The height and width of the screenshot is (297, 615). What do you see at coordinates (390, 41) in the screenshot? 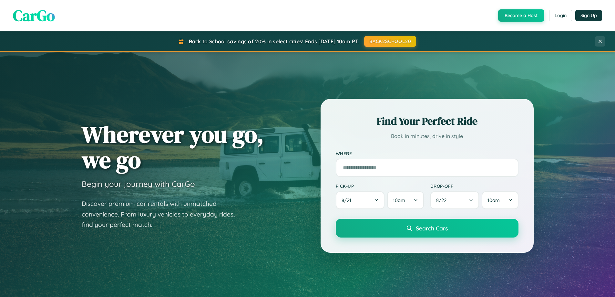
I see `button: BACK2SCHOOL20` at bounding box center [390, 41].